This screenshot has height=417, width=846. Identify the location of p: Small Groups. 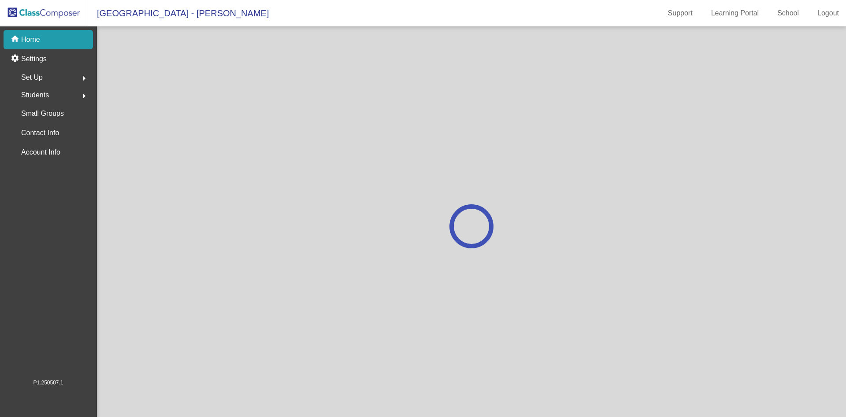
(42, 114).